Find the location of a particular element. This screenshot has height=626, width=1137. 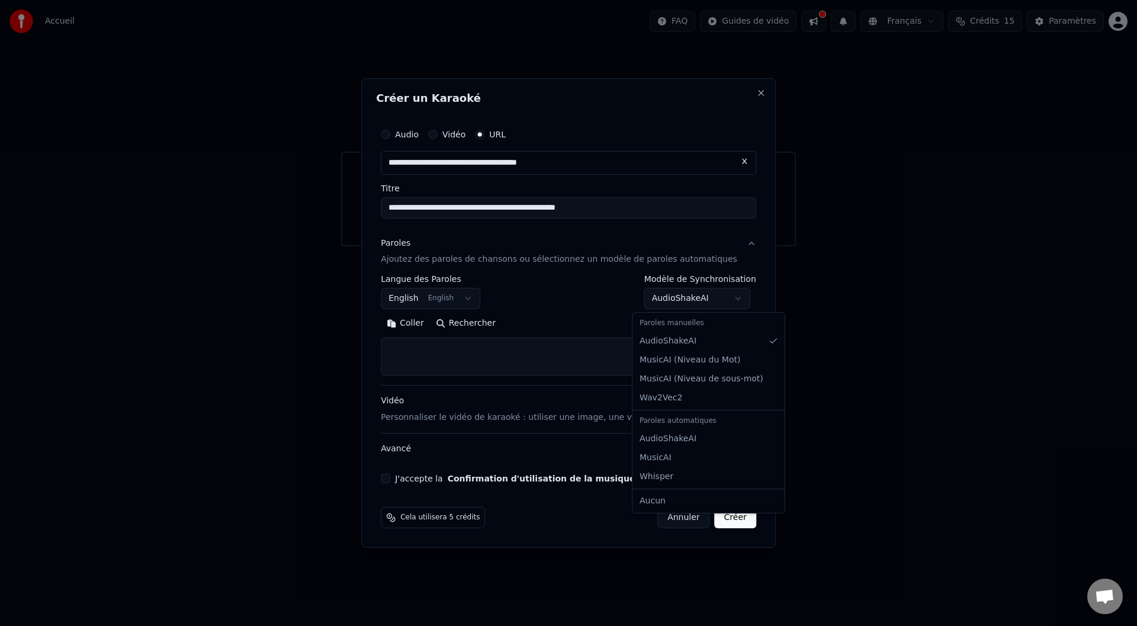

div: Paroles automatiques is located at coordinates (708, 421).